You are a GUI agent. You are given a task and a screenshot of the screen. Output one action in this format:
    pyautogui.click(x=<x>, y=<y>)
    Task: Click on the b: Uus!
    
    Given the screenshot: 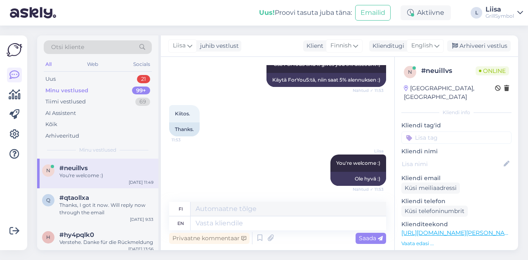 What is the action you would take?
    pyautogui.click(x=267, y=12)
    